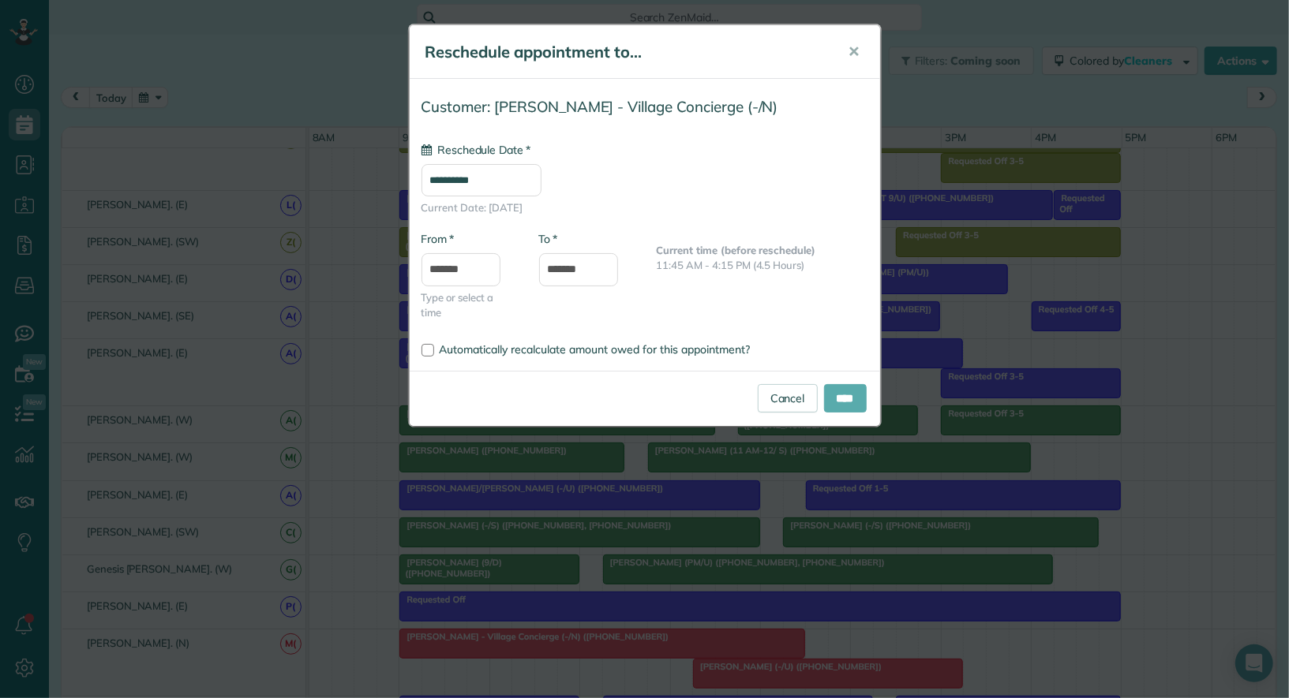 The width and height of the screenshot is (1289, 698). What do you see at coordinates (437, 239) in the screenshot?
I see `label: From` at bounding box center [437, 239].